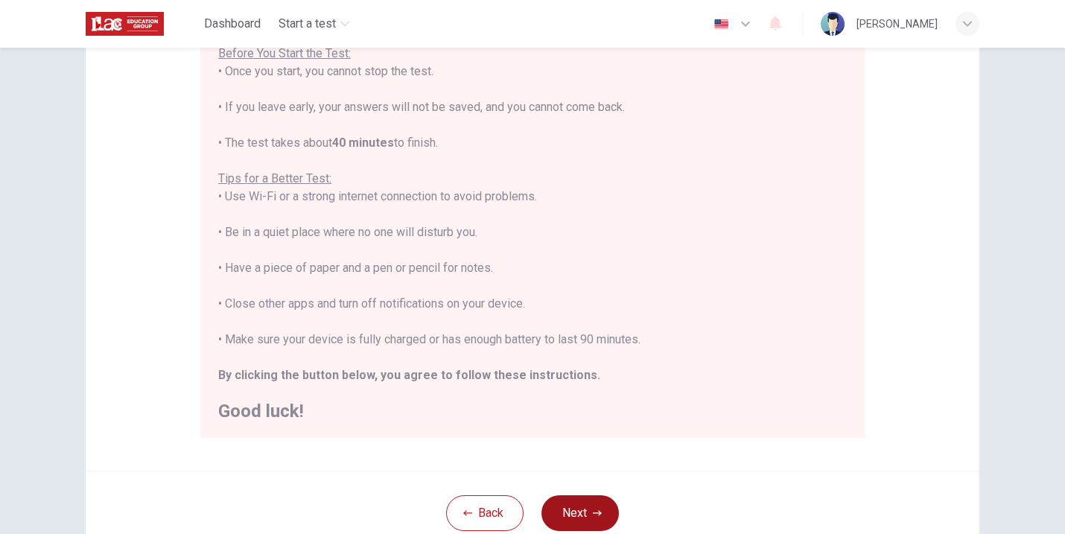 Image resolution: width=1065 pixels, height=534 pixels. Describe the element at coordinates (284, 53) in the screenshot. I see `u: Before You Start the Test:` at that location.